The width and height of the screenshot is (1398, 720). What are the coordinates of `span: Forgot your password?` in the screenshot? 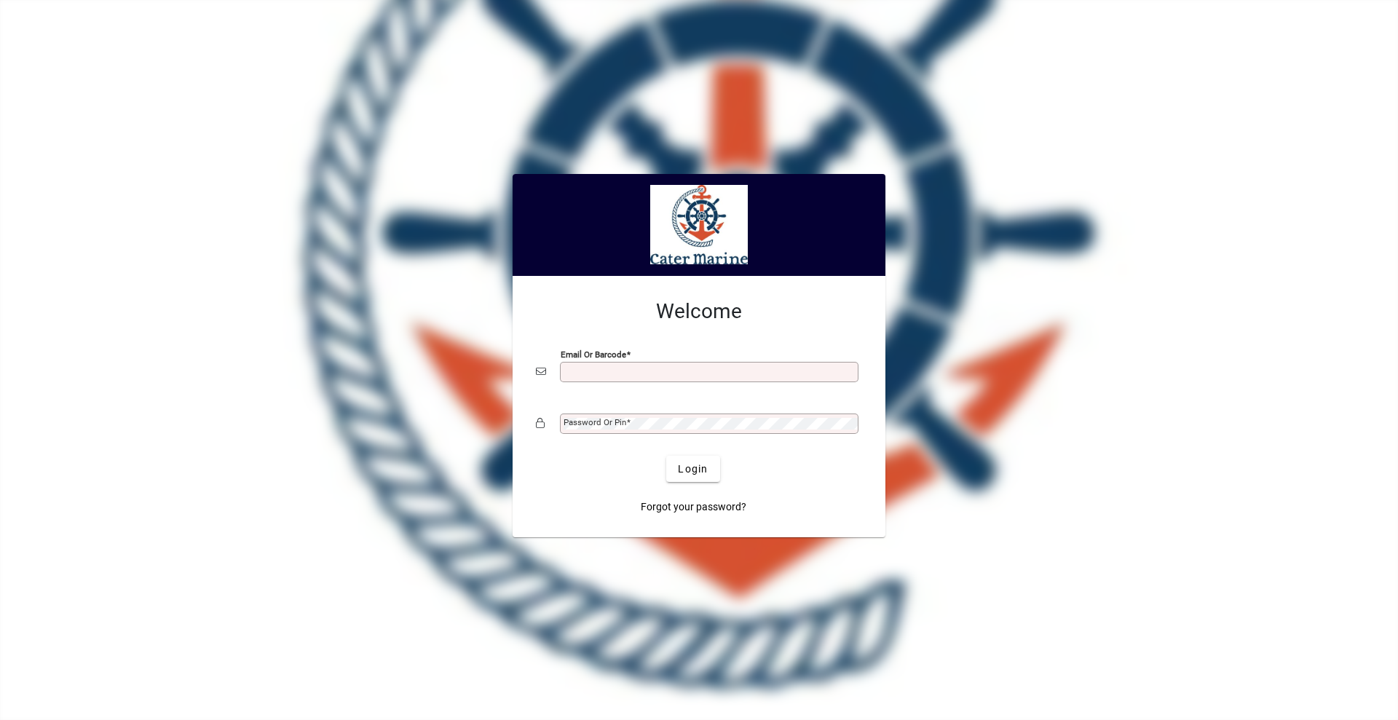 It's located at (693, 507).